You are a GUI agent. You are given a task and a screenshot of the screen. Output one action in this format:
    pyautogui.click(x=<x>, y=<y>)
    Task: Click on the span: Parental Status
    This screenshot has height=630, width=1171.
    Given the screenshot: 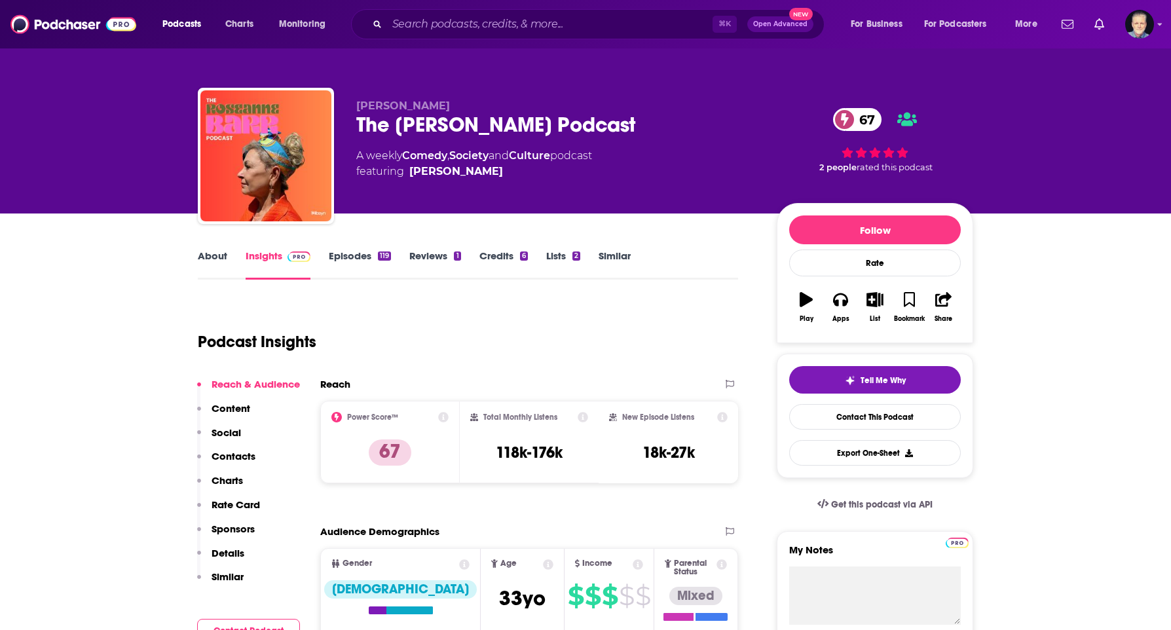 What is the action you would take?
    pyautogui.click(x=694, y=568)
    